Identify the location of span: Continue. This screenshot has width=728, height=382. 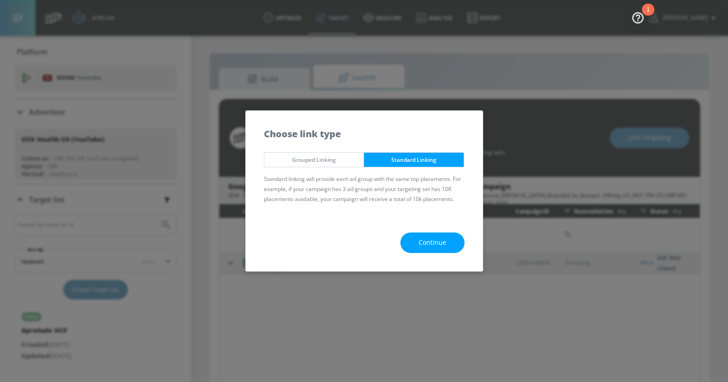
(433, 242).